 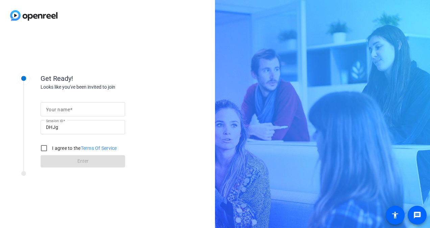 I want to click on div: Get Ready!, so click(x=108, y=78).